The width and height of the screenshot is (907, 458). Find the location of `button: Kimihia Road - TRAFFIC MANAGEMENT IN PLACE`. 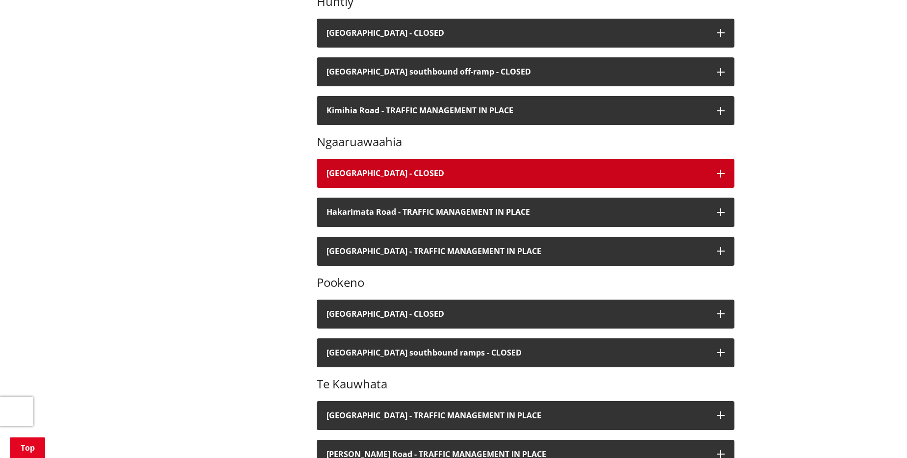

button: Kimihia Road - TRAFFIC MANAGEMENT IN PLACE is located at coordinates (526, 110).